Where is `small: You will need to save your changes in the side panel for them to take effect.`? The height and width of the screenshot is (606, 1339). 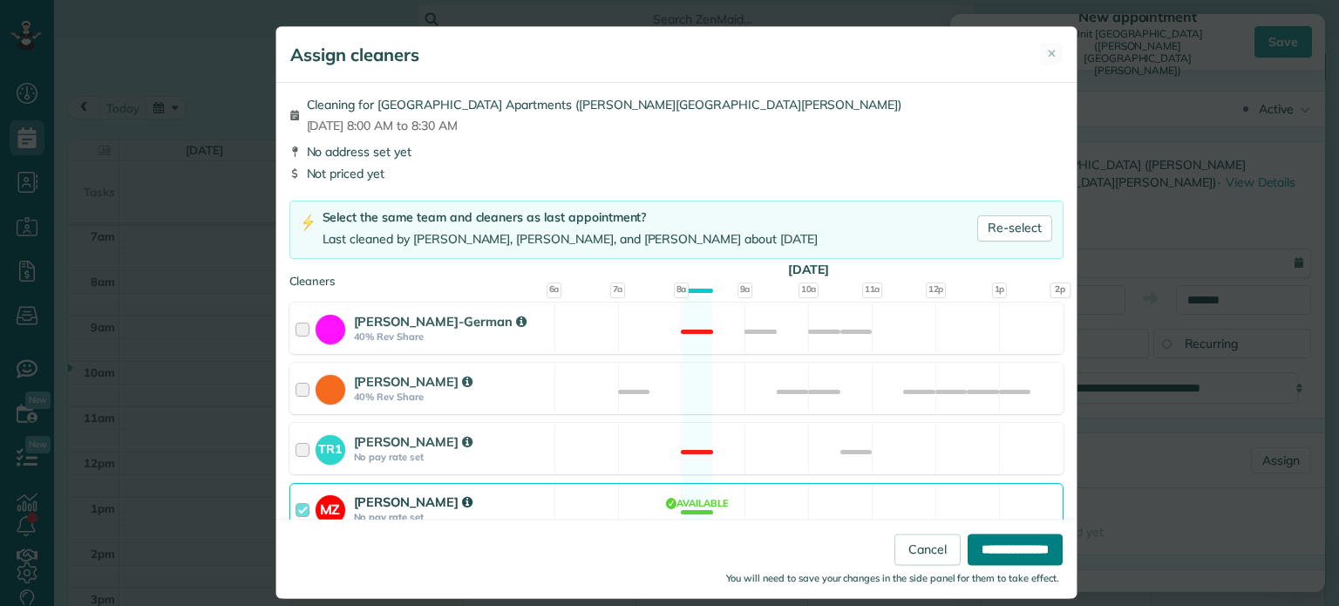
small: You will need to save your changes in the side panel for them to take effect. is located at coordinates (893, 579).